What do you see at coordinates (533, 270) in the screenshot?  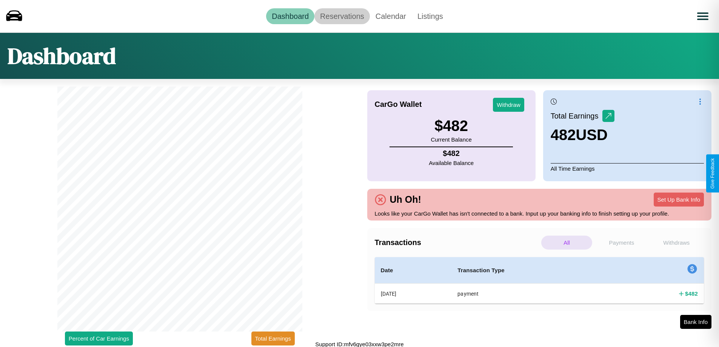 I see `h4: Transaction Type` at bounding box center [533, 270].